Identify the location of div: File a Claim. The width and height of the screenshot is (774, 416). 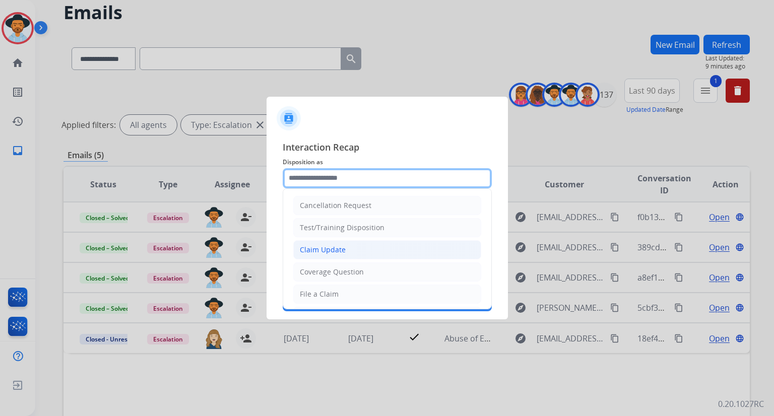
(319, 294).